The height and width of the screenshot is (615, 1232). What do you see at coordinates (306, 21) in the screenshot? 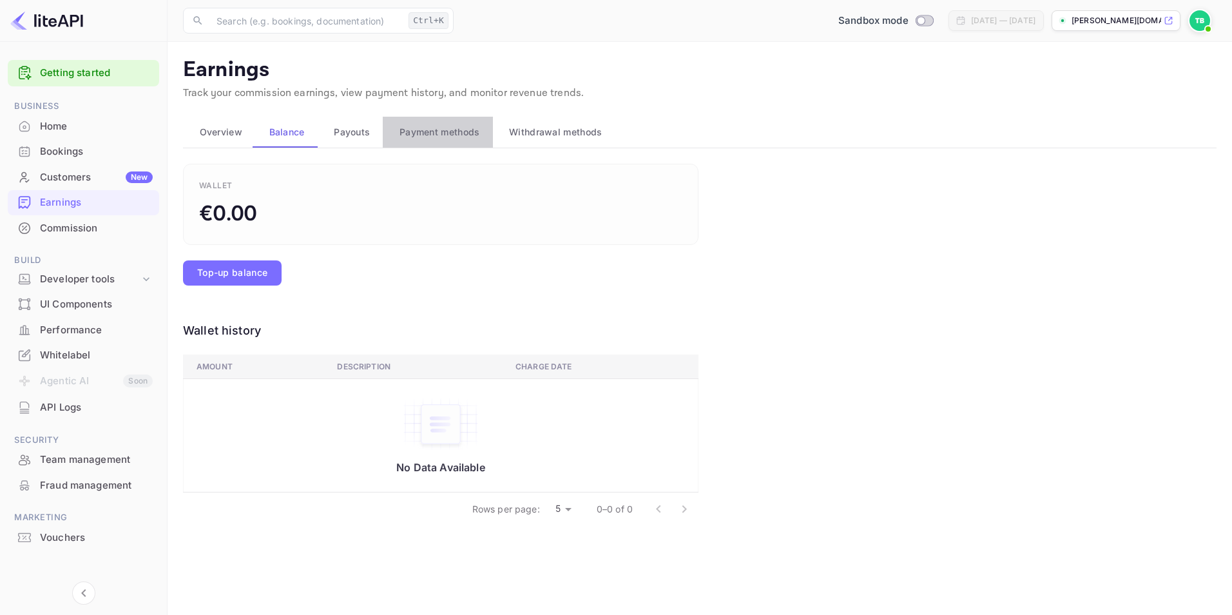
I see `input: Search (e.g. bookings, documentation)` at bounding box center [306, 21].